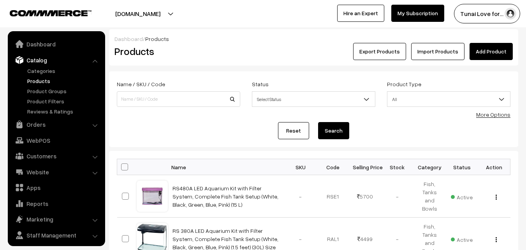  Describe the element at coordinates (397, 167) in the screenshot. I see `th: Stock` at that location.